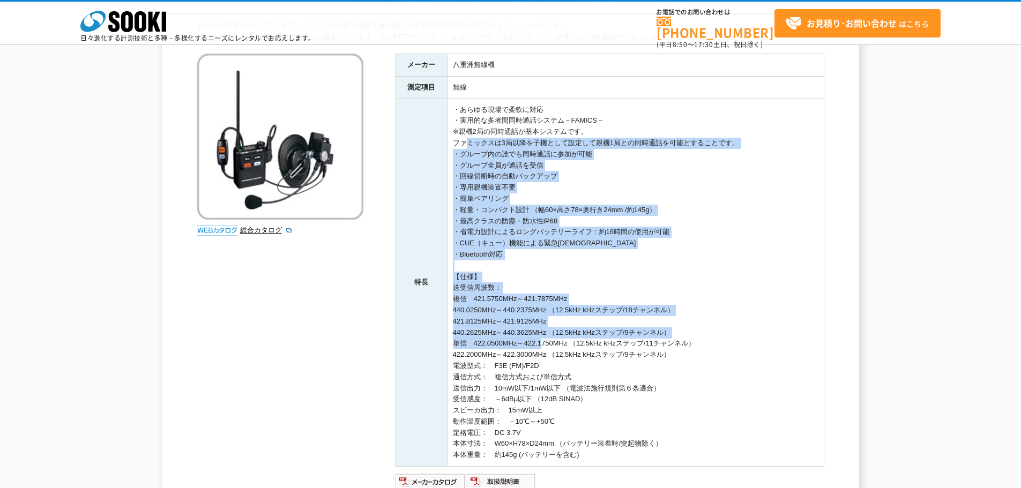  I want to click on span: お電話でのお問い合わせは, so click(715, 12).